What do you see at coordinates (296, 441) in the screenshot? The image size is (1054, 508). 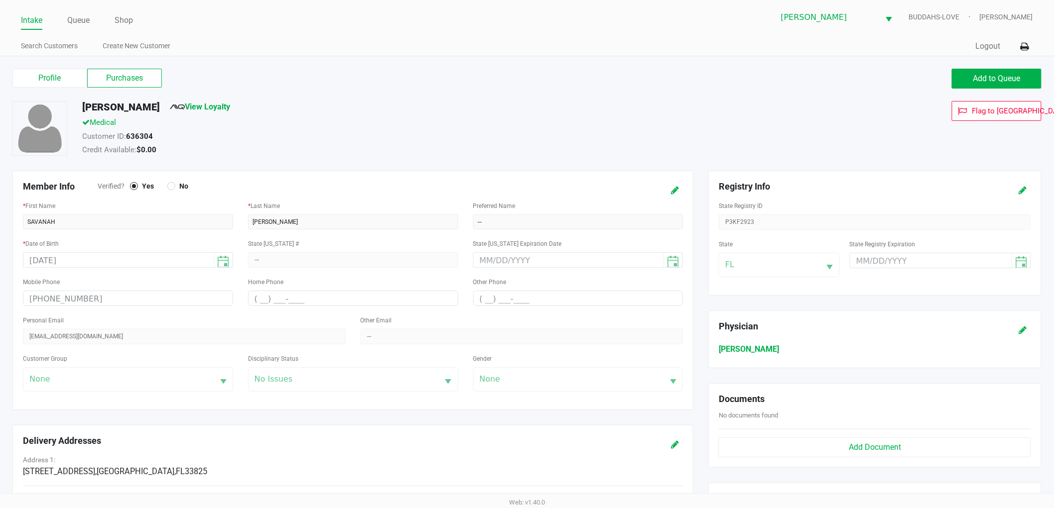 I see `h5: Delivery Addresses` at bounding box center [296, 441].